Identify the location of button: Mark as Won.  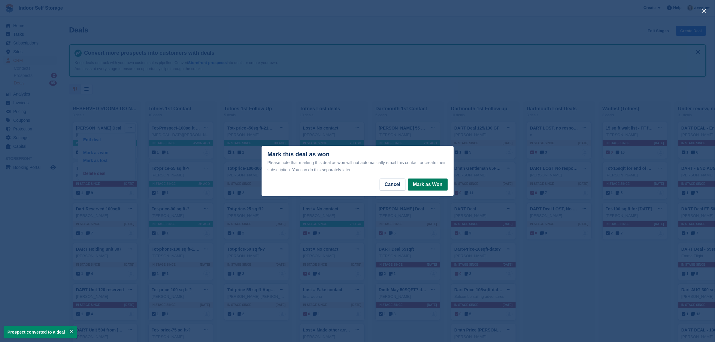
(428, 184).